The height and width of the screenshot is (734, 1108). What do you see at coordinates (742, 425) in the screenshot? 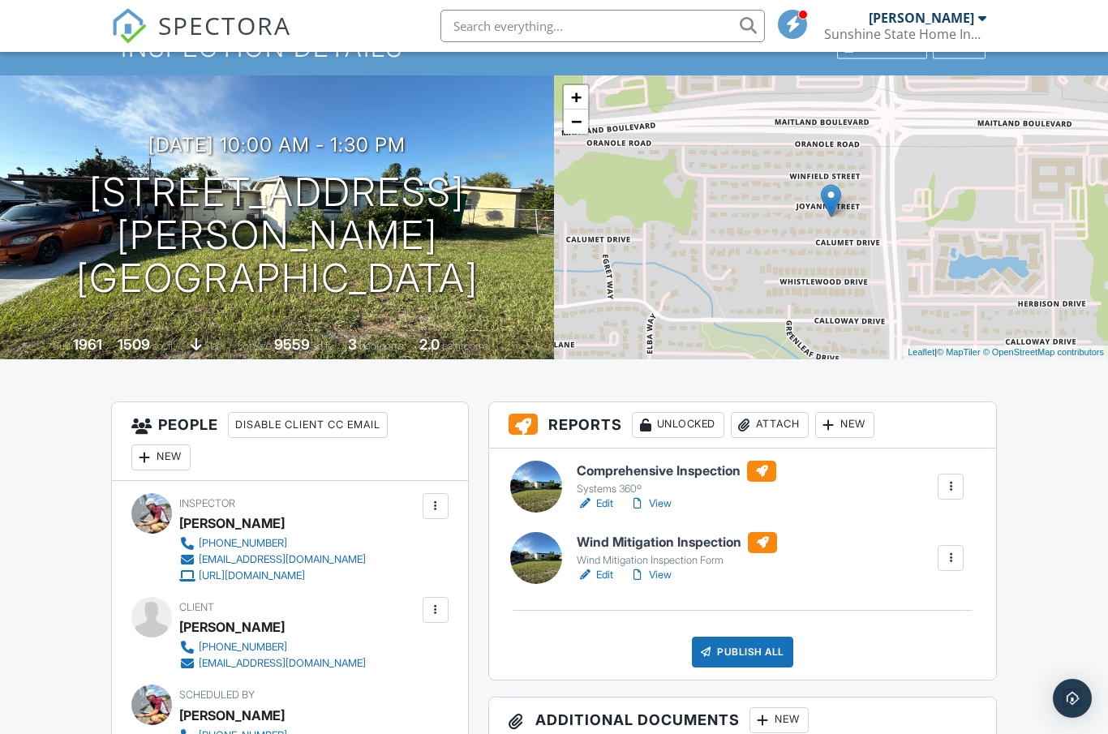
I see `h3: Reports` at bounding box center [742, 425].